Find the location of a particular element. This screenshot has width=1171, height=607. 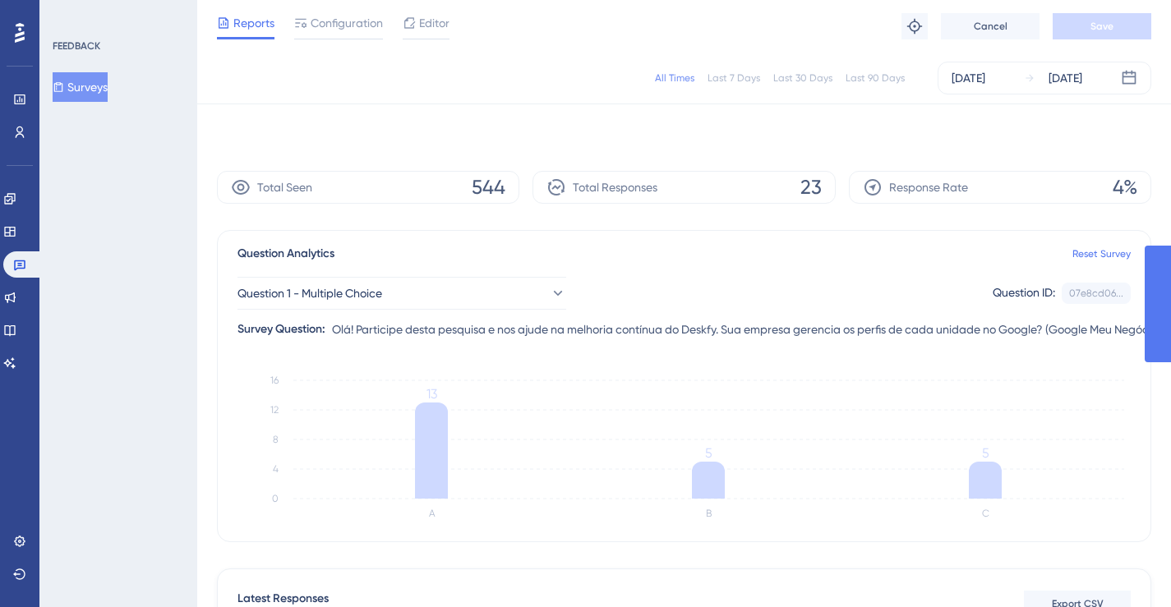

span: Reports is located at coordinates (254, 23).